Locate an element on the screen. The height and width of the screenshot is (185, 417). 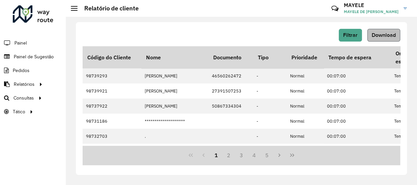
span: Download is located at coordinates (384, 35).